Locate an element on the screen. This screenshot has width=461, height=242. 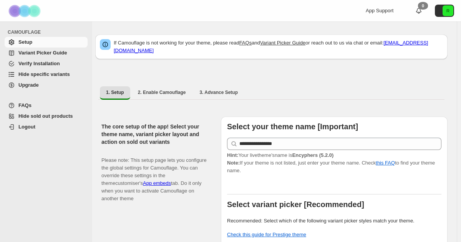
span: Avatar with initials R is located at coordinates (448, 11).